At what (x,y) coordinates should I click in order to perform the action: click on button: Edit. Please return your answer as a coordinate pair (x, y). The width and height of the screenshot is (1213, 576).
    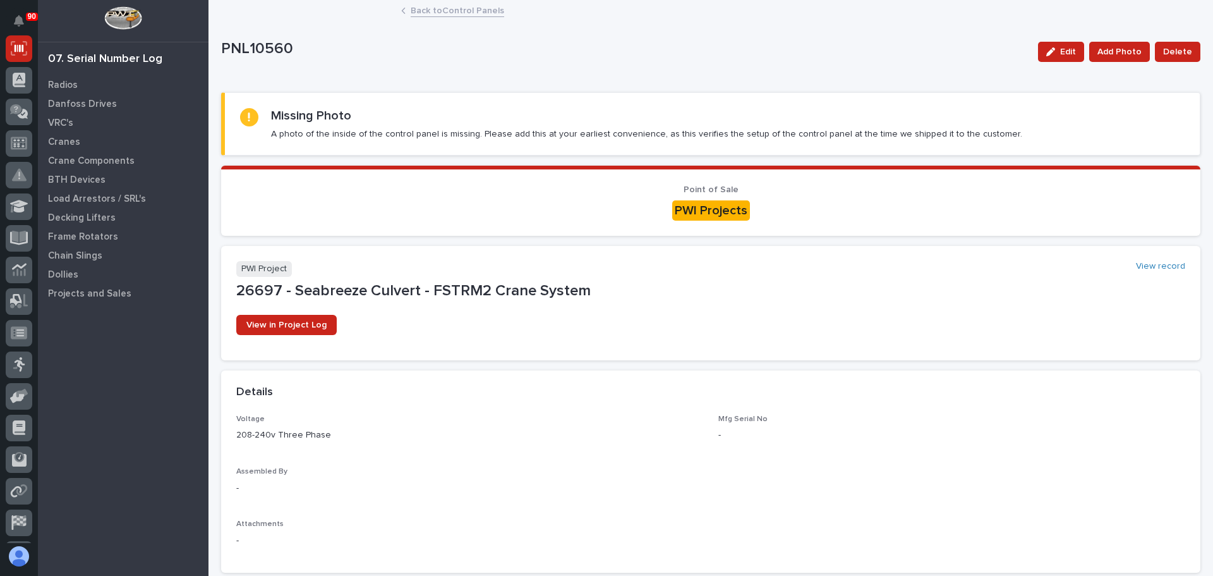
    Looking at the image, I should click on (1061, 52).